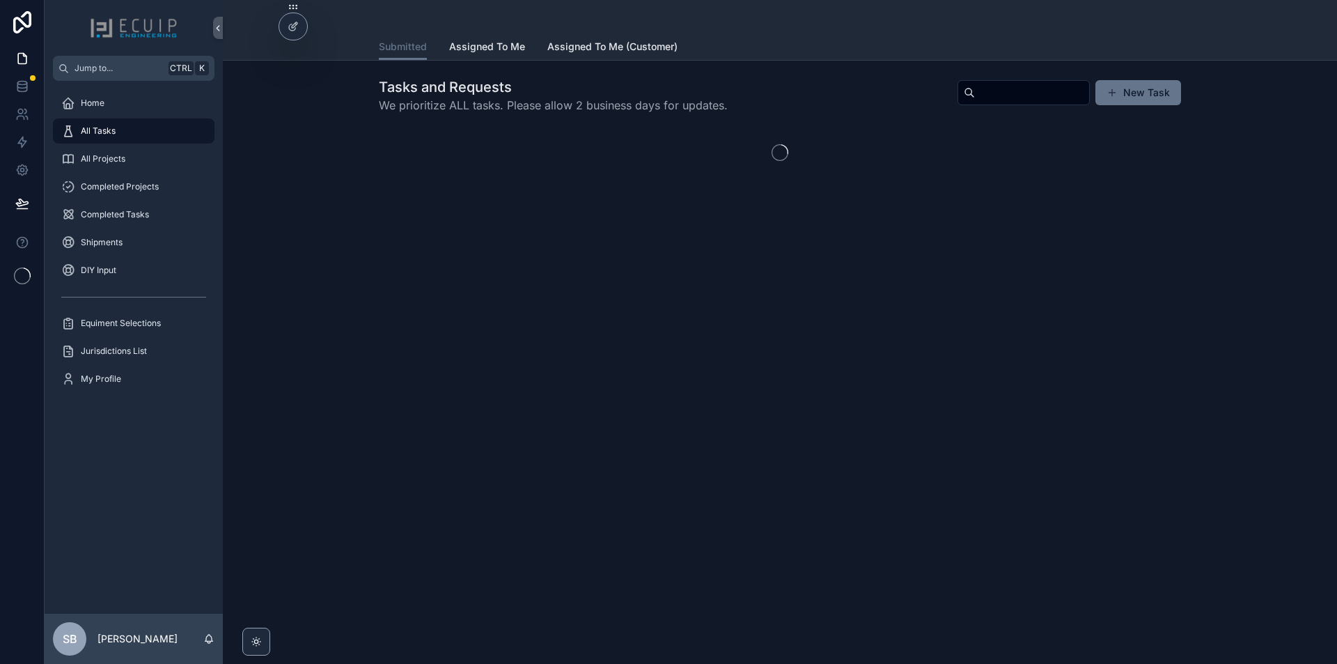  Describe the element at coordinates (134, 159) in the screenshot. I see `a: All Projects` at that location.